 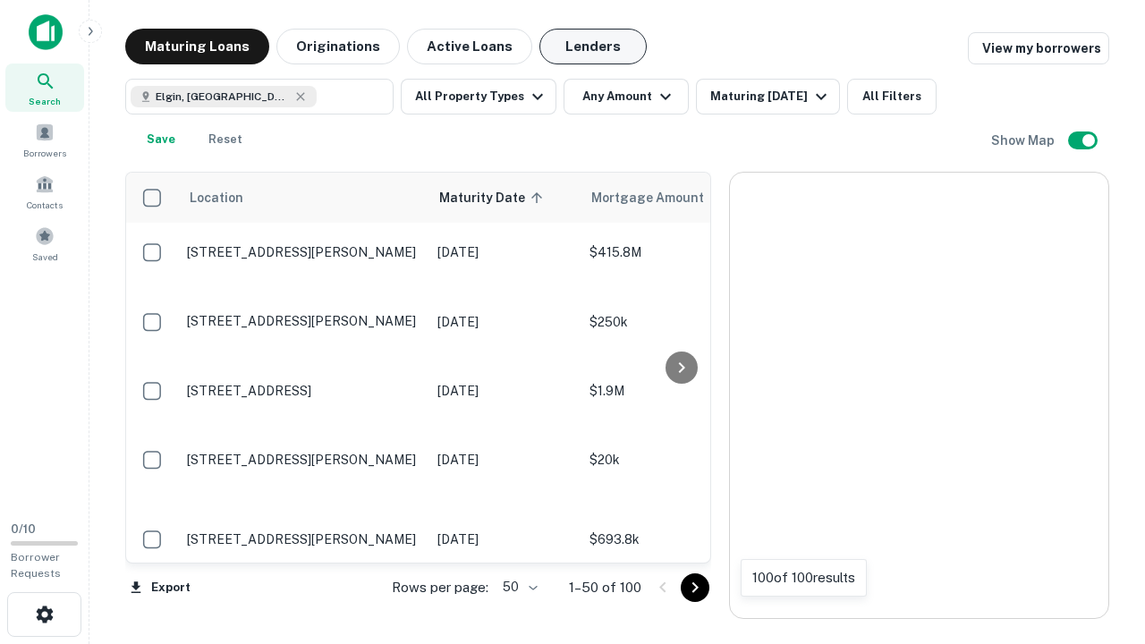 I want to click on a: Saved, so click(x=45, y=243).